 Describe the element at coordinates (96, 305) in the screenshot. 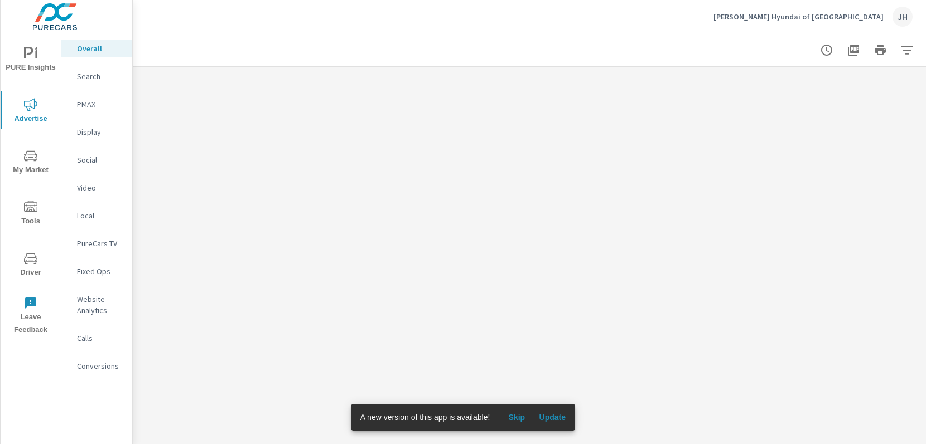

I see `div: Website Analytics` at that location.